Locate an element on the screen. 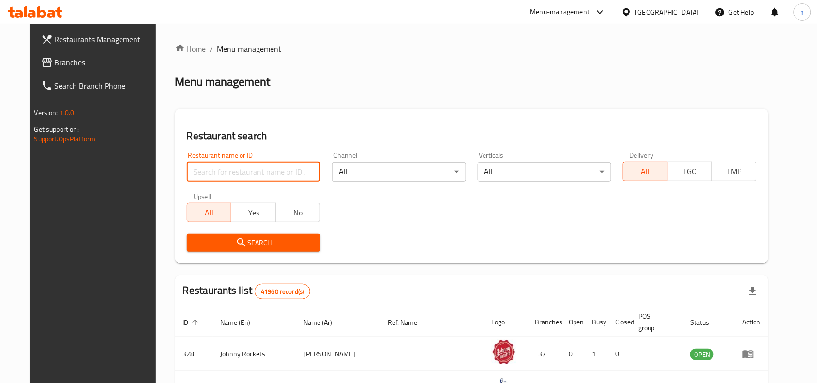 The height and width of the screenshot is (383, 817). th: Closed is located at coordinates (619, 322).